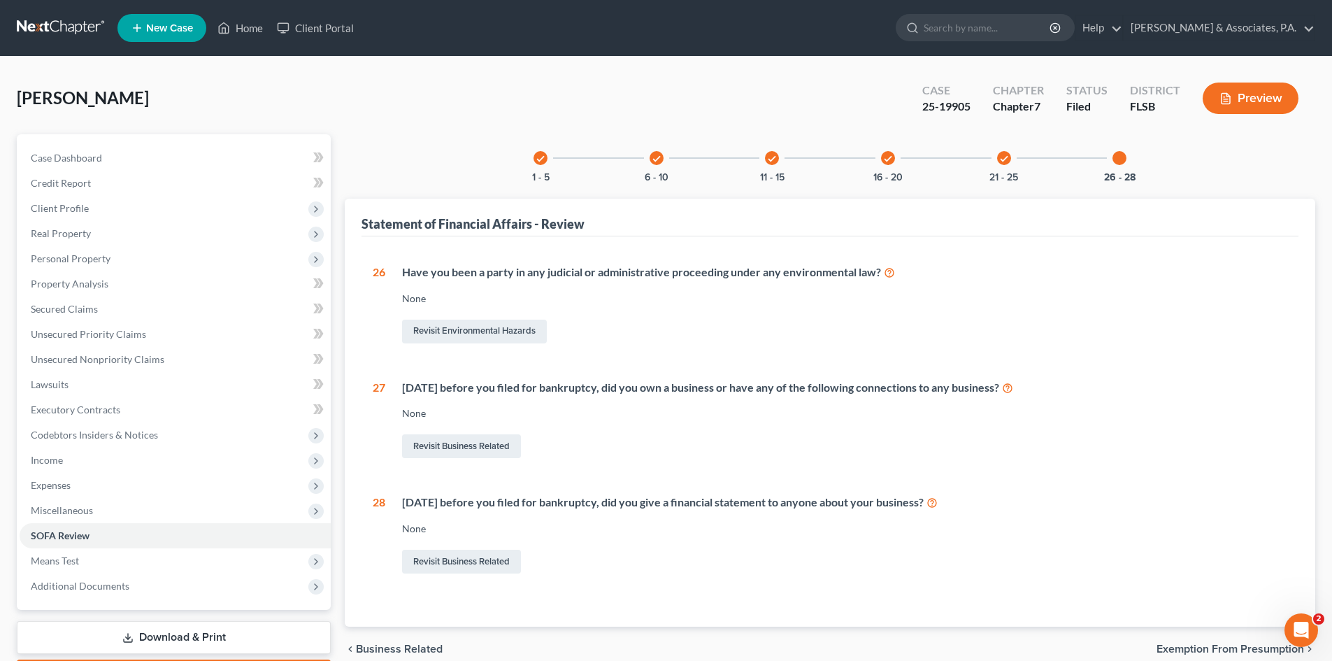 This screenshot has height=661, width=1332. What do you see at coordinates (80, 585) in the screenshot?
I see `span: Additional Documents` at bounding box center [80, 585].